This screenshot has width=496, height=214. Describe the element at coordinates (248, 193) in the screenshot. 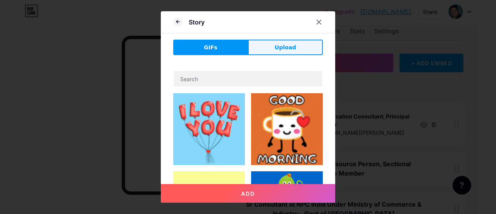

I see `span: Add` at that location.